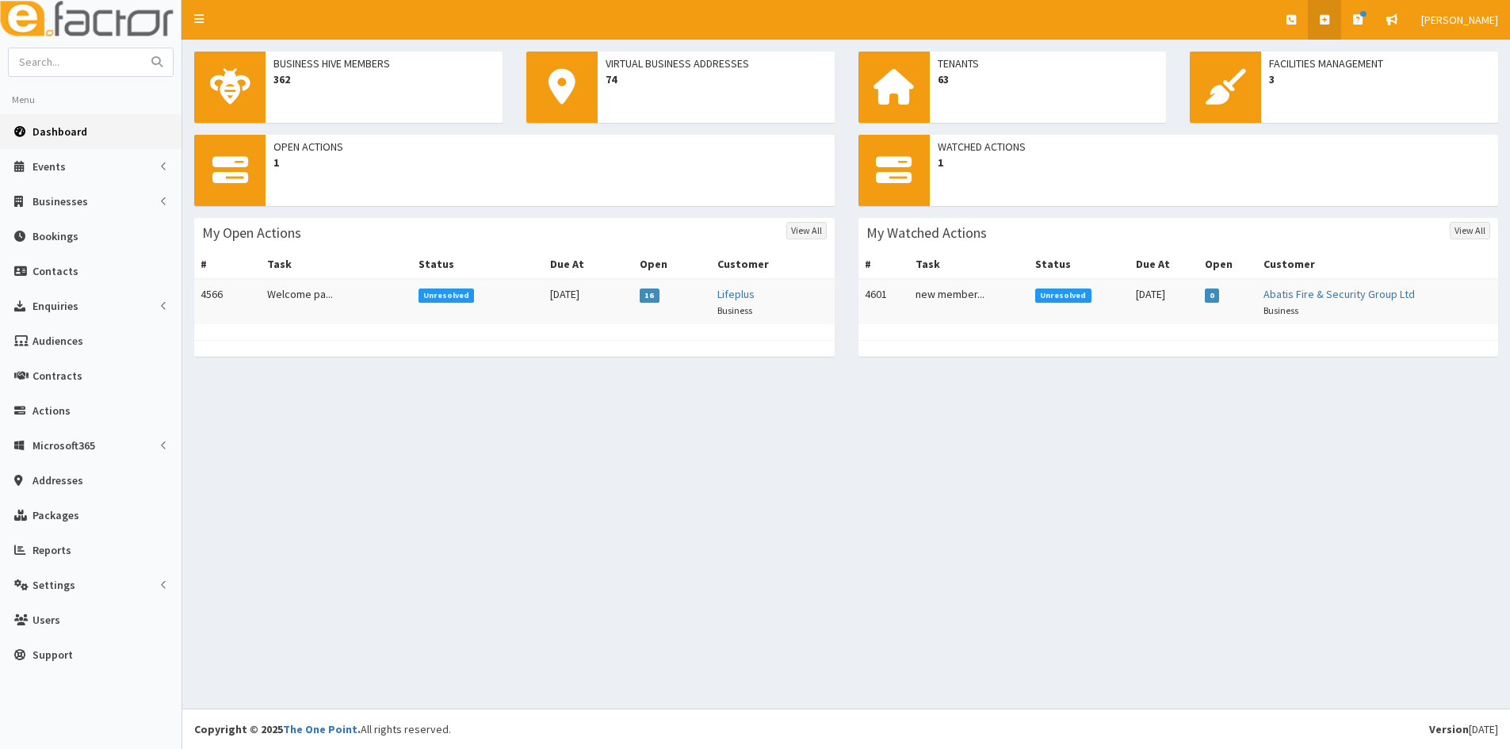  I want to click on span: Business Hive Members, so click(384, 63).